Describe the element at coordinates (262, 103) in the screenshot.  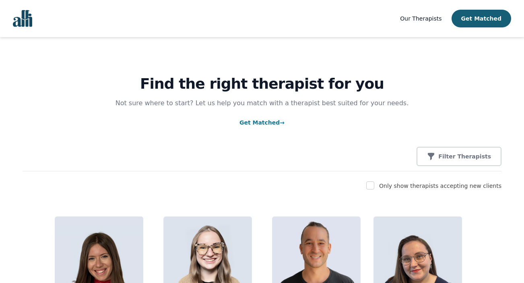
I see `p: Not sure where to start? Let us help you match with a therapist best suited for your needs.` at that location.